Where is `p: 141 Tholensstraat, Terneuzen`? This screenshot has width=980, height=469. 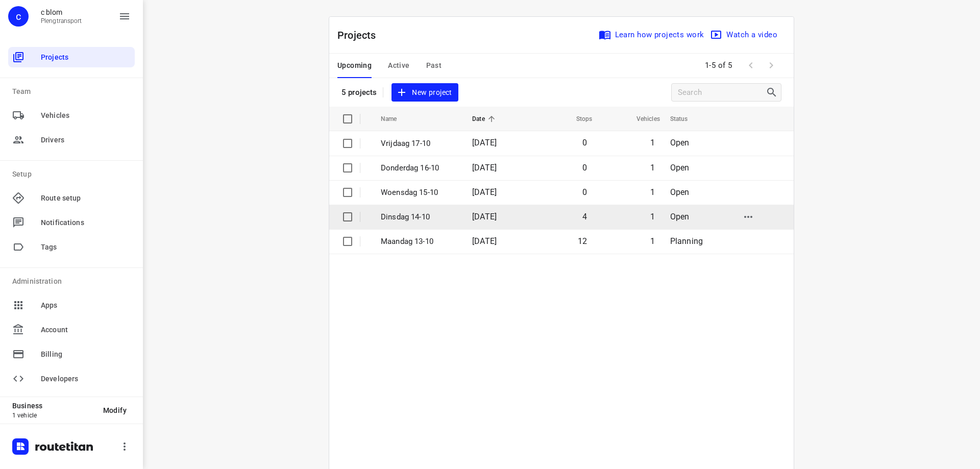
p: 141 Tholensstraat, Terneuzen is located at coordinates (241, 268).